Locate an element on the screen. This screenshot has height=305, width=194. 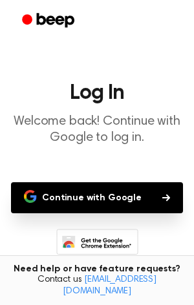
a: Beep is located at coordinates (49, 21).